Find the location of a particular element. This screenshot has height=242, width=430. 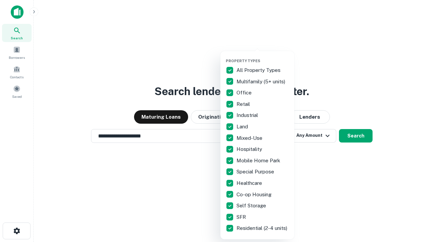

p: Industrial is located at coordinates (248, 115).